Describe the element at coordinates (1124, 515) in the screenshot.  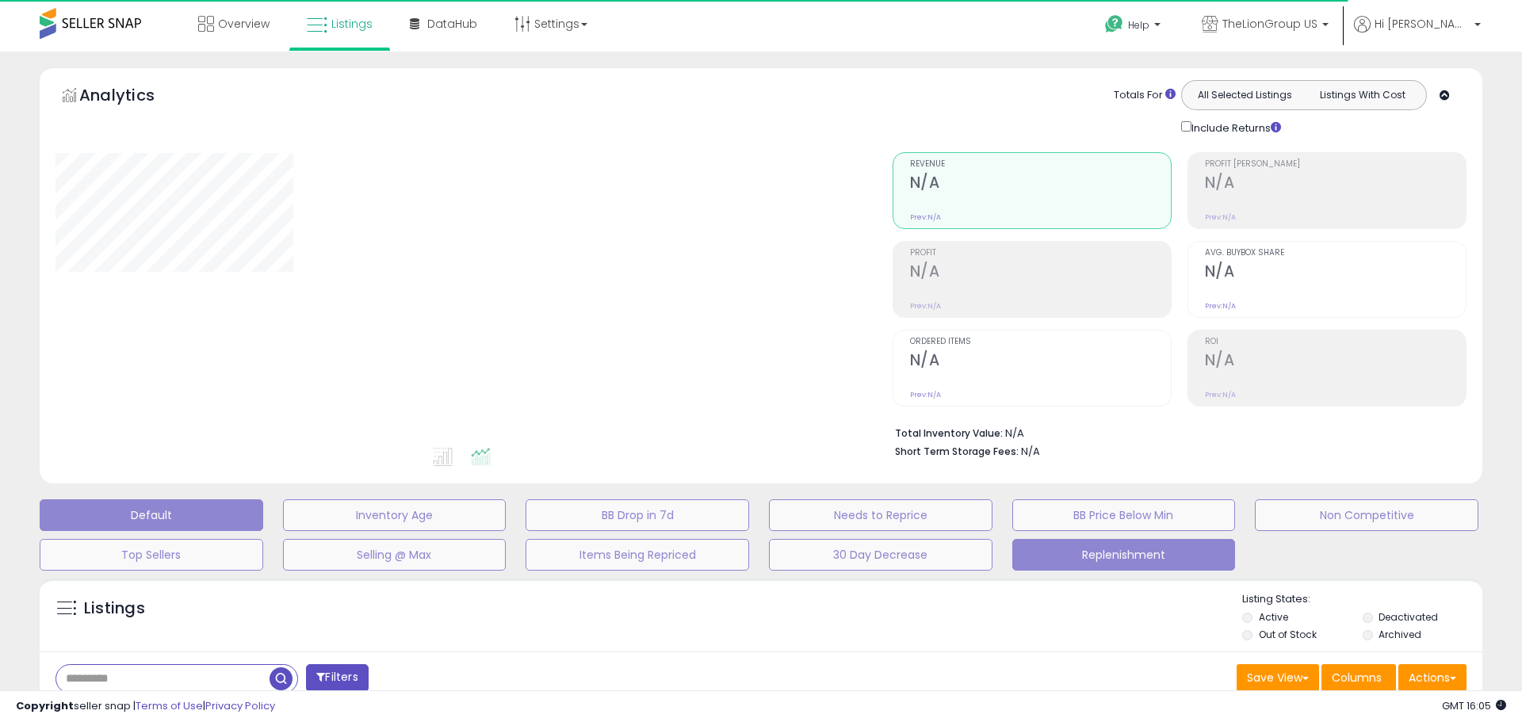
I see `button: BB Price Below Min` at that location.